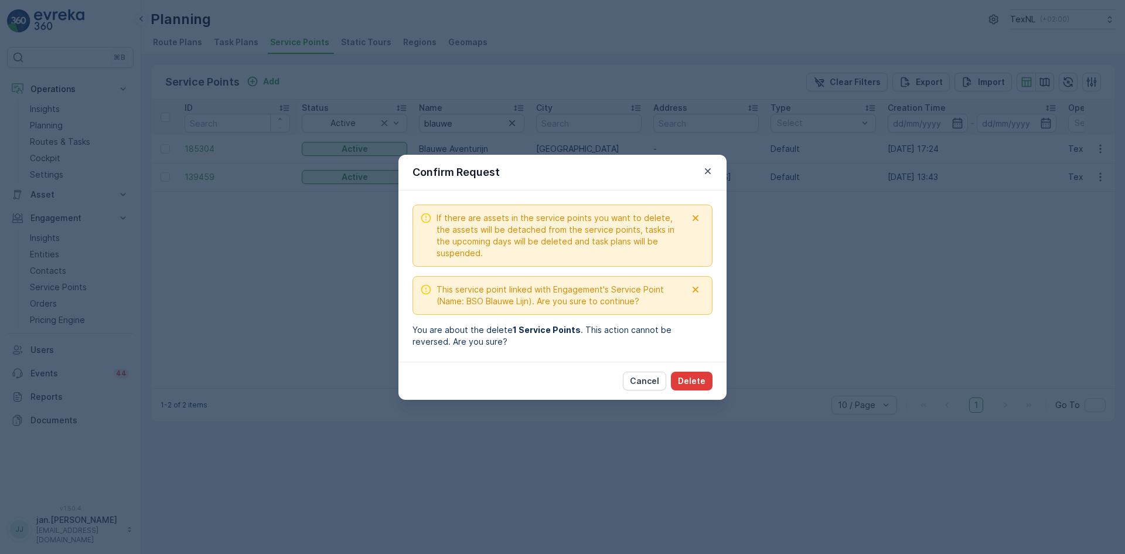 This screenshot has width=1125, height=554. What do you see at coordinates (547, 329) in the screenshot?
I see `b: 1 Service Points` at bounding box center [547, 329].